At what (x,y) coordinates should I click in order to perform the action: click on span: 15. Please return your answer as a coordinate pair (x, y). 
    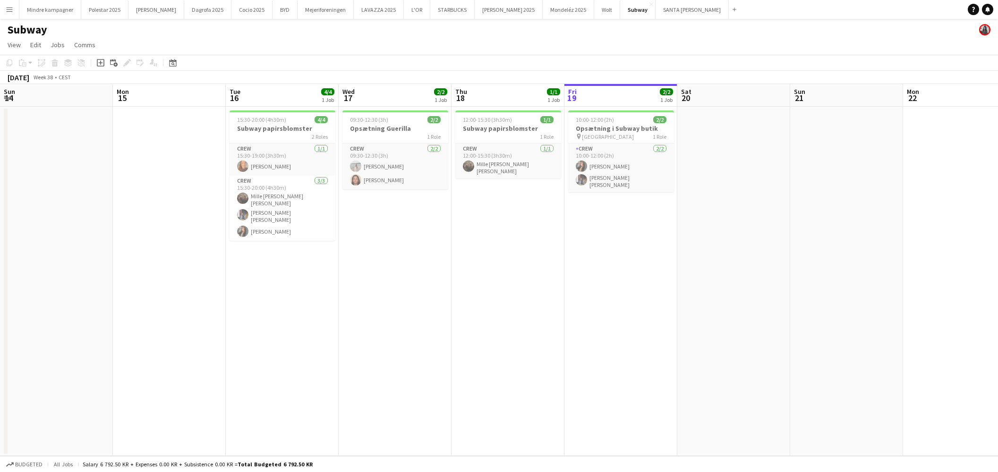
    Looking at the image, I should click on (122, 98).